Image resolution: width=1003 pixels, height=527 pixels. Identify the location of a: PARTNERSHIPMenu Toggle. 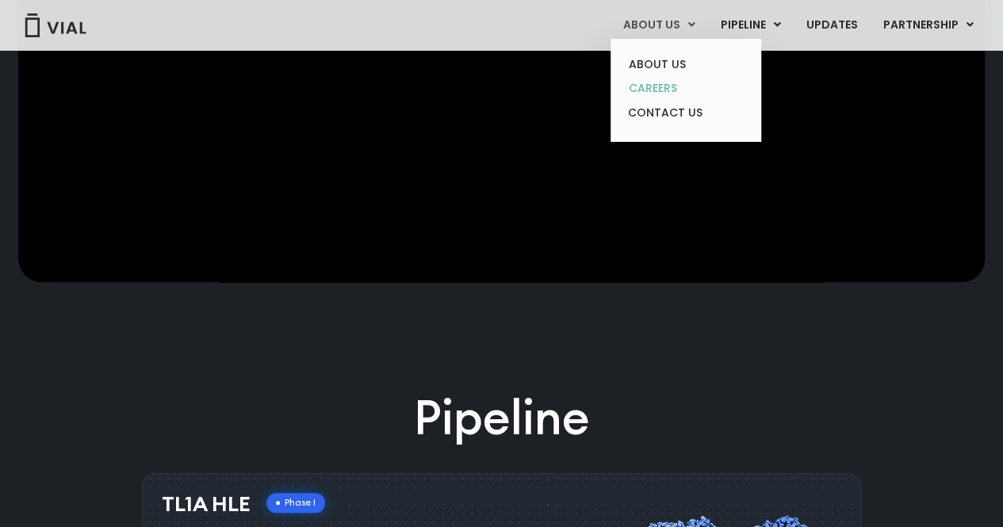
(928, 25).